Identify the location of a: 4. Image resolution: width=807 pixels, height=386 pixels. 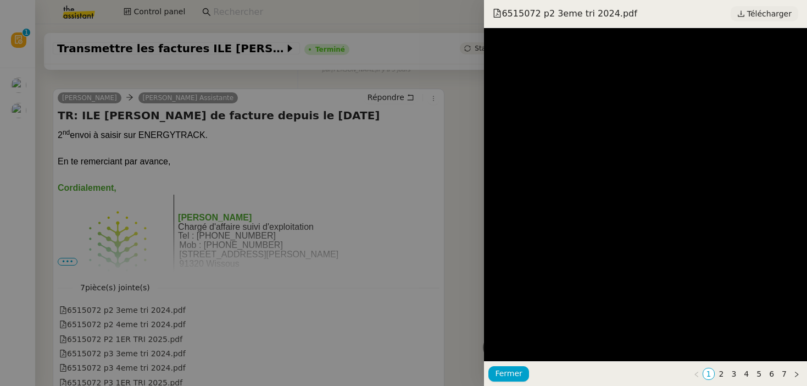
(746, 373).